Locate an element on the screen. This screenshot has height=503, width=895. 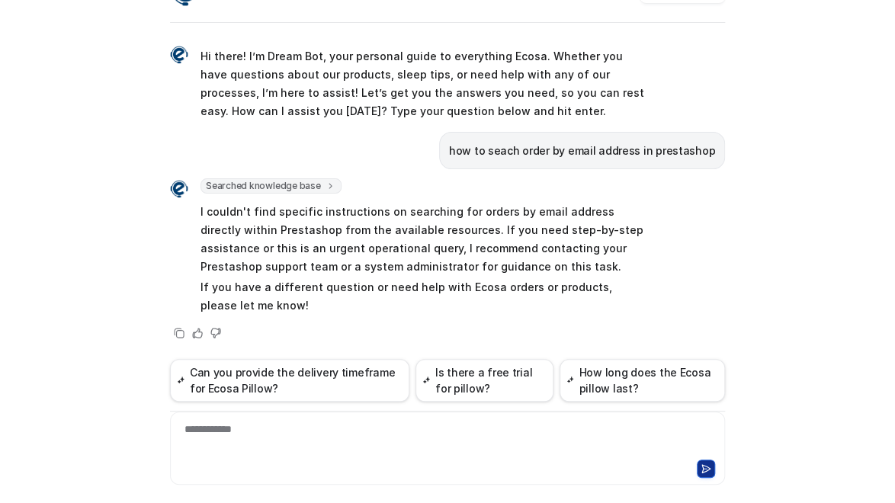
span: Searched knowledge base is located at coordinates (271, 186).